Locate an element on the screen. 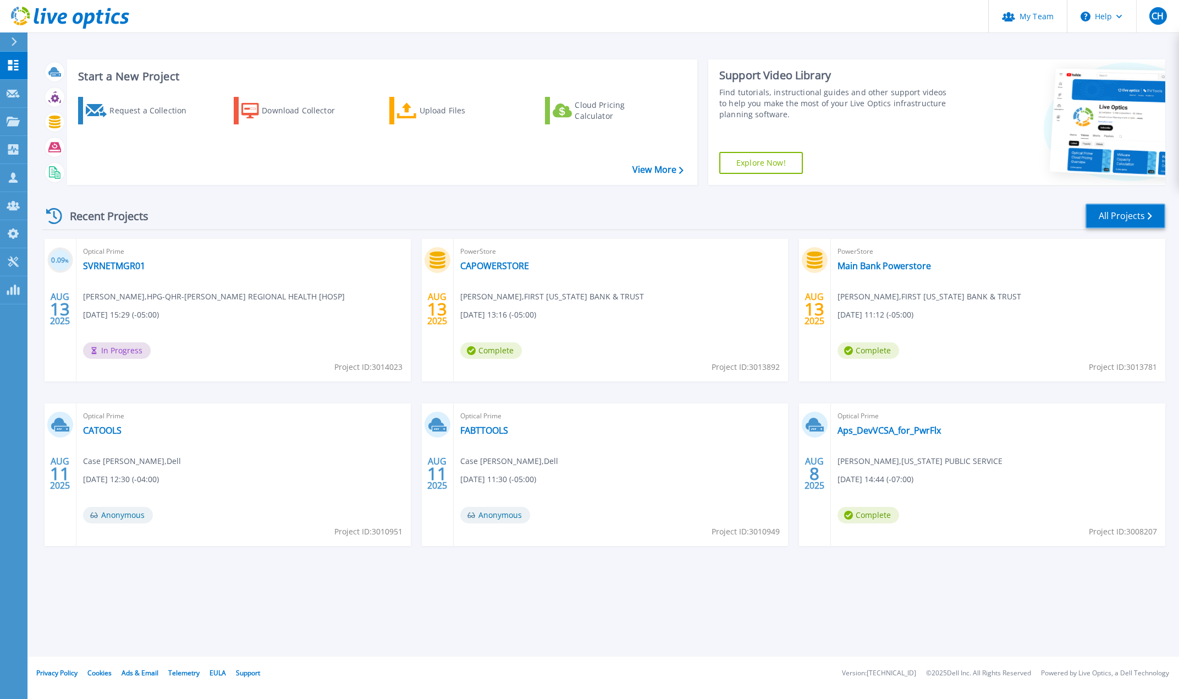 This screenshot has height=699, width=1179. span: In Progress is located at coordinates (117, 350).